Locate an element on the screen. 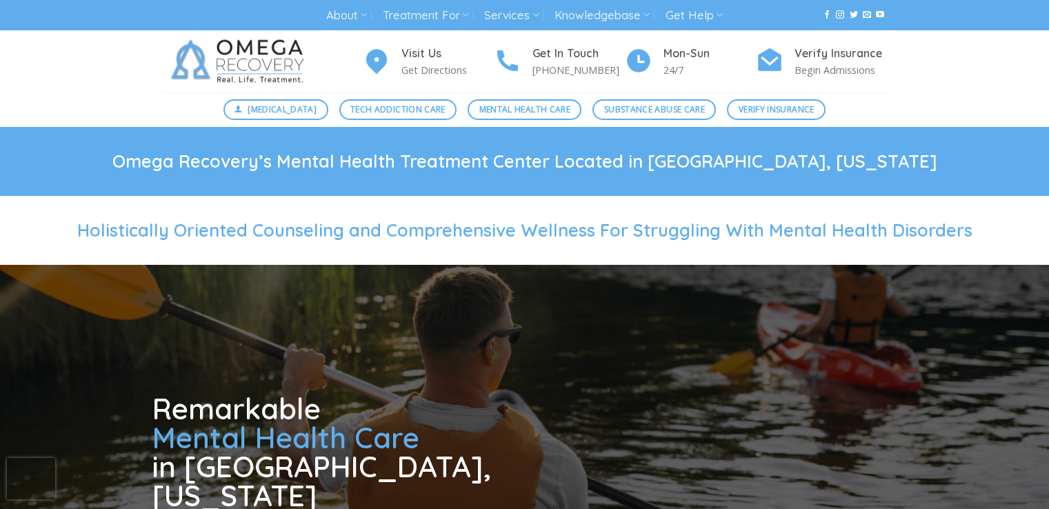 Image resolution: width=1049 pixels, height=509 pixels. h4: Verify Insurance is located at coordinates (841, 54).